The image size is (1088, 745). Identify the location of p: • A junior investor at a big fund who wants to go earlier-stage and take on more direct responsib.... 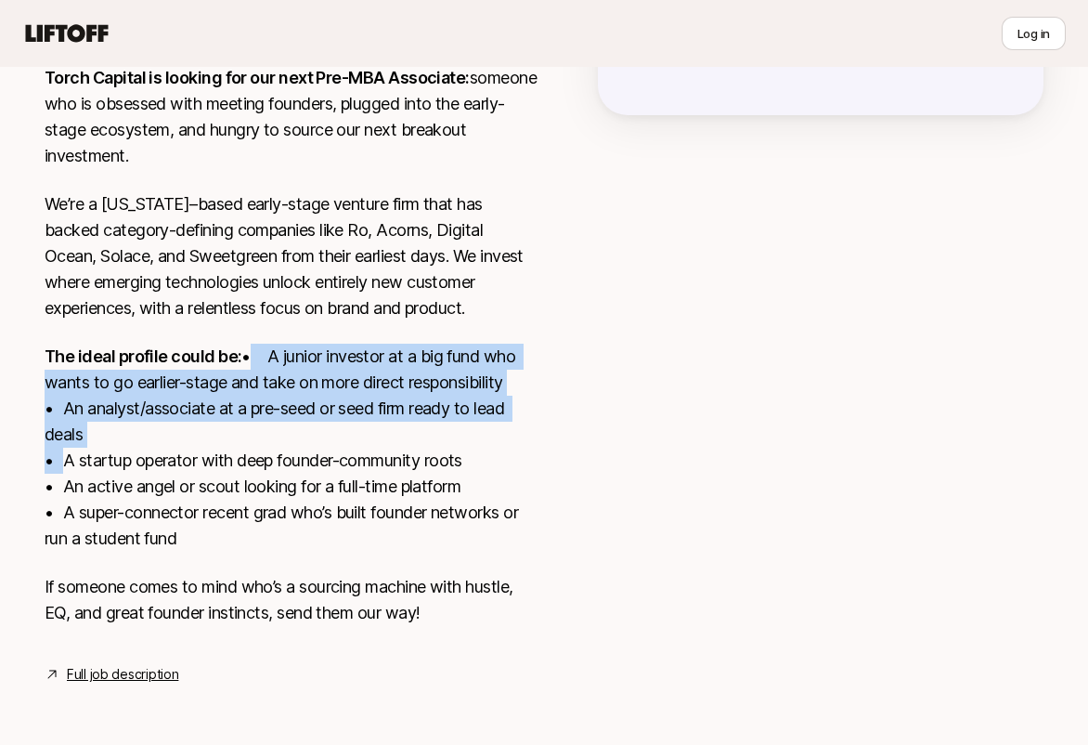
(292, 447).